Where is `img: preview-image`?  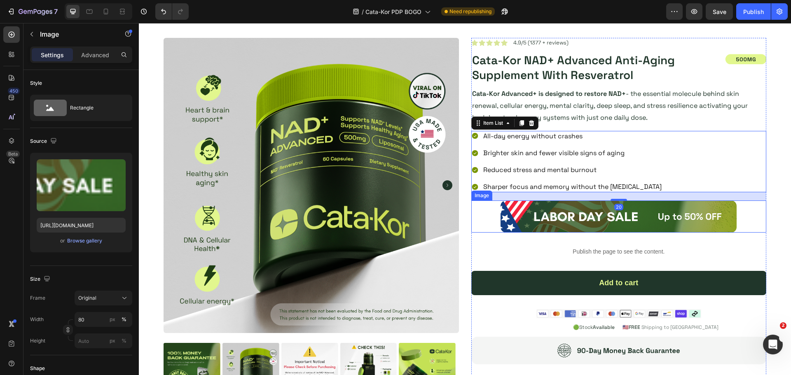 img: preview-image is located at coordinates (81, 185).